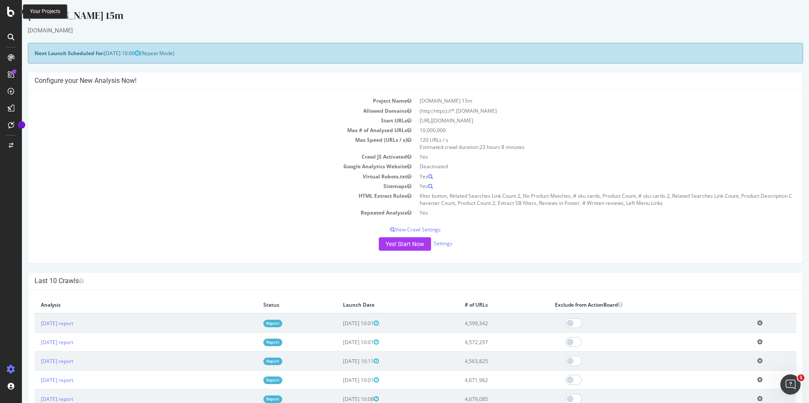 Image resolution: width=809 pixels, height=403 pixels. What do you see at coordinates (393, 81) in the screenshot?
I see `h4: Configure your New Analysis Now!` at bounding box center [393, 81].